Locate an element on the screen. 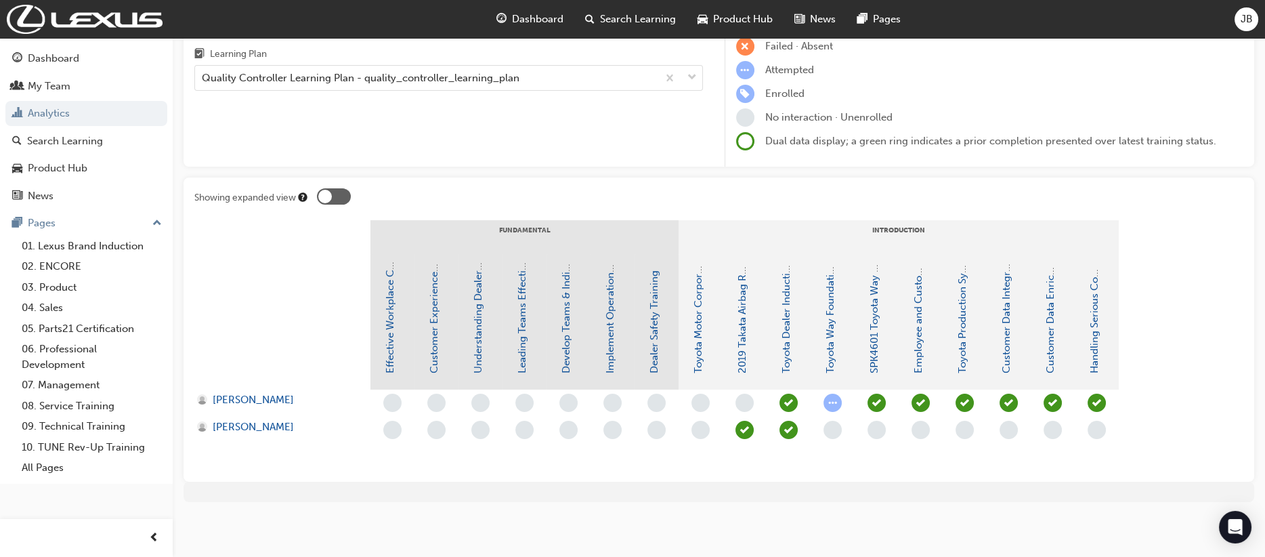  div: Search Learning is located at coordinates (65, 141).